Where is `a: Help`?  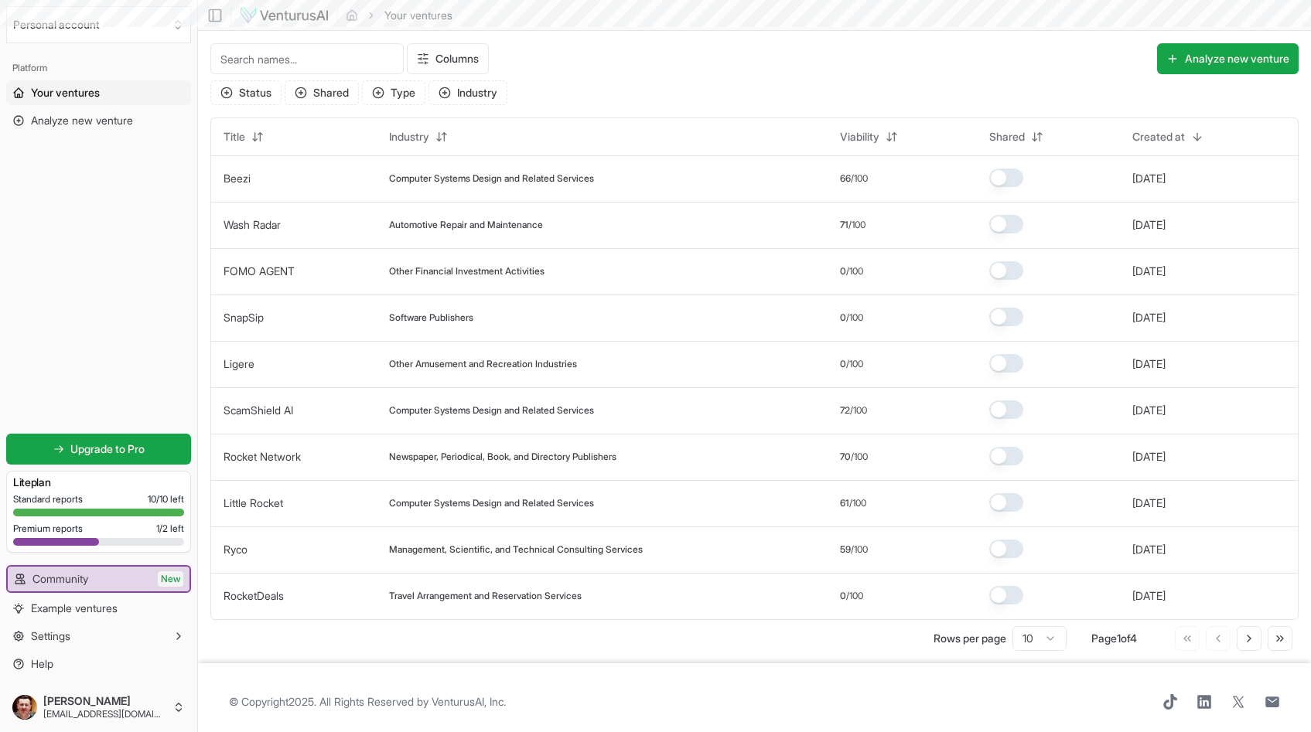 a: Help is located at coordinates (98, 664).